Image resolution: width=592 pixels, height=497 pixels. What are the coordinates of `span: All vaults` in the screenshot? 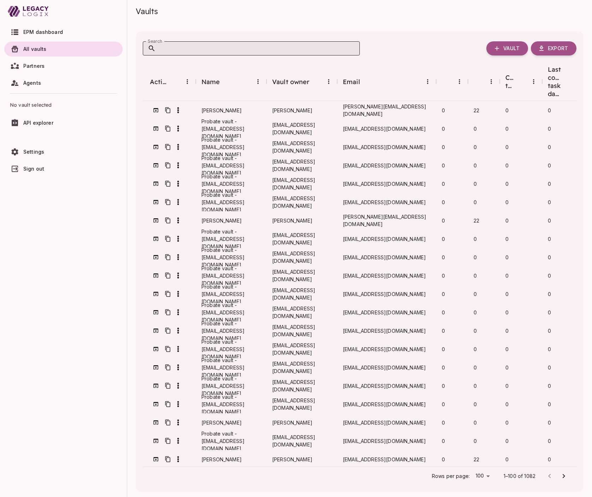 It's located at (35, 49).